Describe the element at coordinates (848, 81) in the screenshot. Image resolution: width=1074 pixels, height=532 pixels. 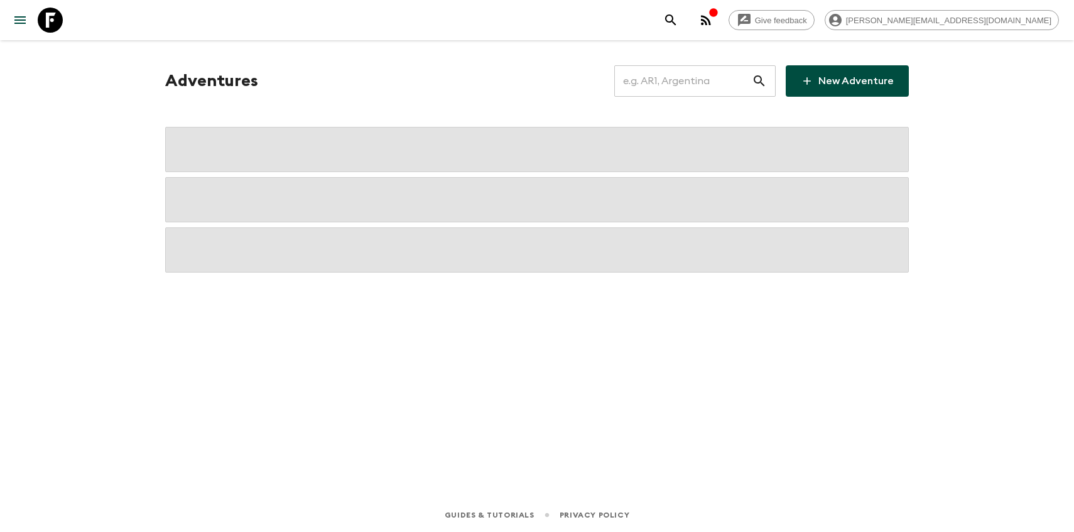
I see `a: New Adventure` at that location.